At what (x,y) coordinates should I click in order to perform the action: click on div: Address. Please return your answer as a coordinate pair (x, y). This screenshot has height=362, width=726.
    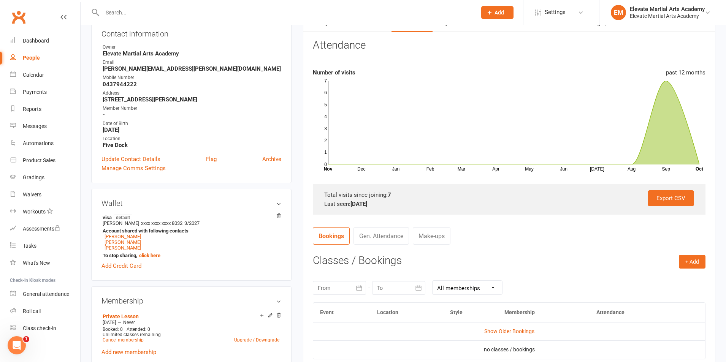
    Looking at the image, I should click on (192, 93).